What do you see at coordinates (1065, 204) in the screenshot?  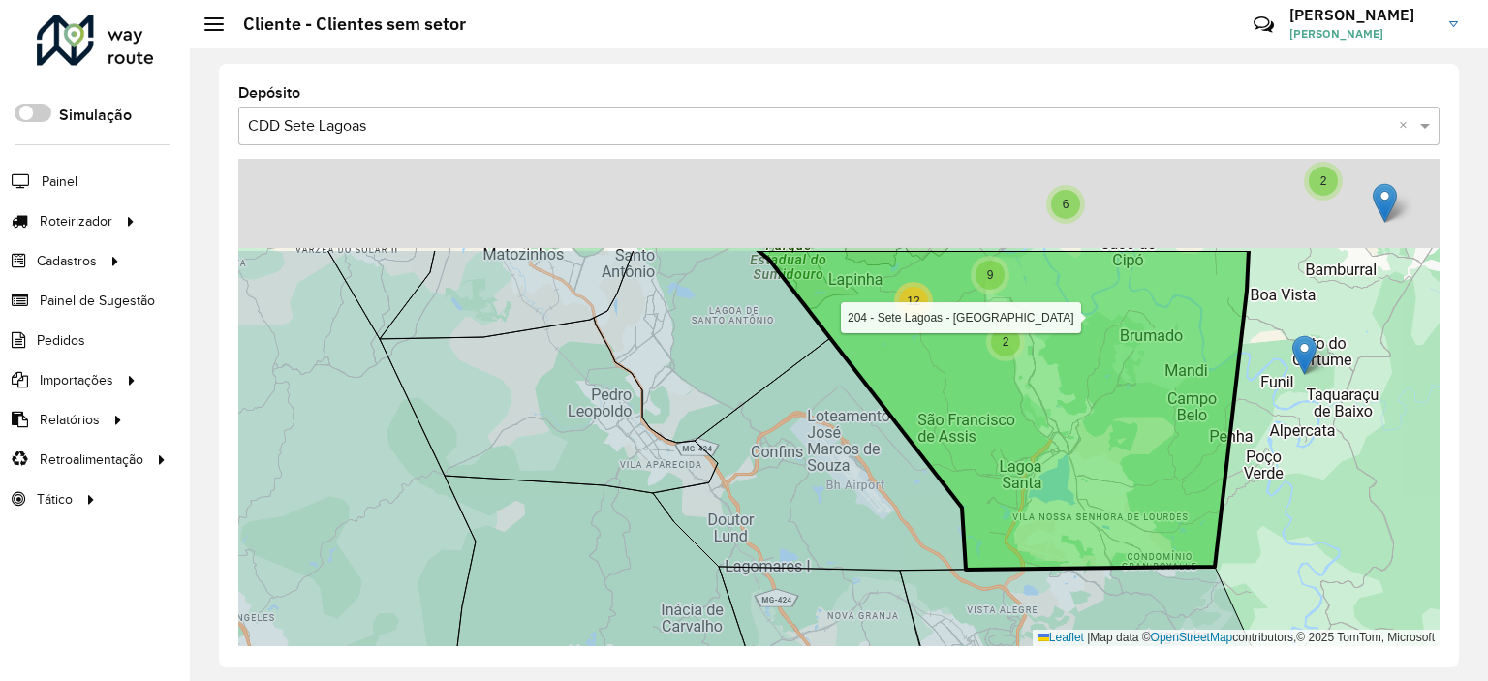 I see `span: 6` at bounding box center [1065, 204].